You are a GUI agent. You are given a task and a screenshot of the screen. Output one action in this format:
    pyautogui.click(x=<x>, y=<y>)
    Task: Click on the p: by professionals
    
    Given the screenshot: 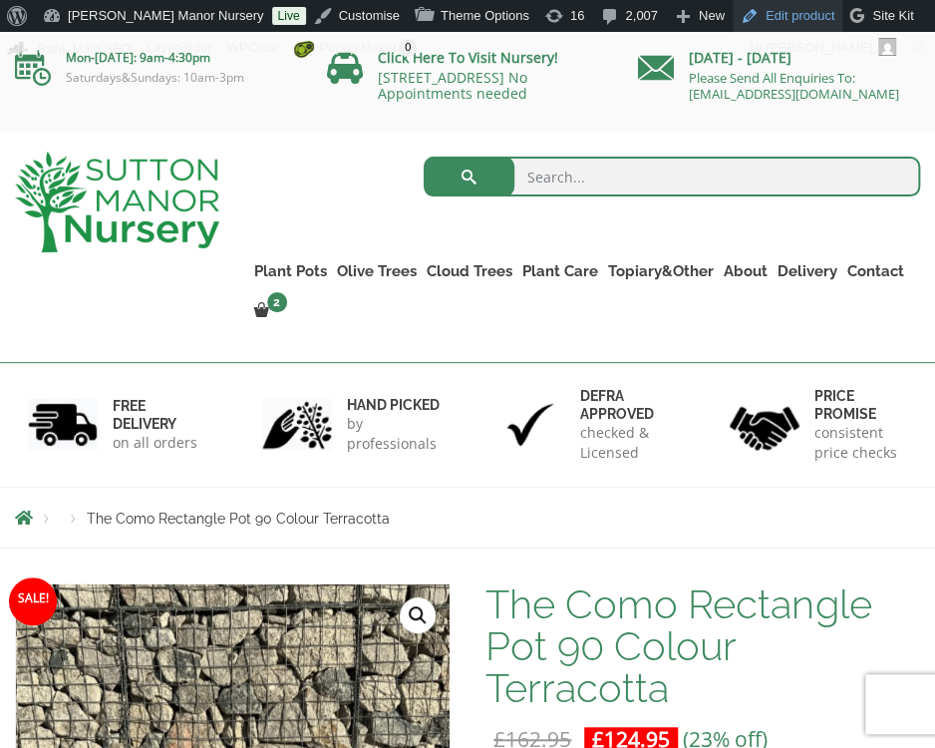 What is the action you would take?
    pyautogui.click(x=394, y=434)
    